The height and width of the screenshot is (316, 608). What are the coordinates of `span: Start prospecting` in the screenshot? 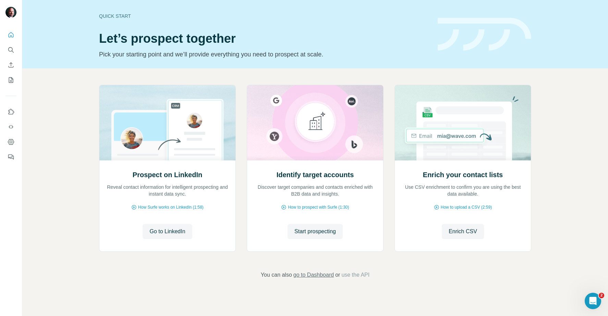 It's located at (315, 232).